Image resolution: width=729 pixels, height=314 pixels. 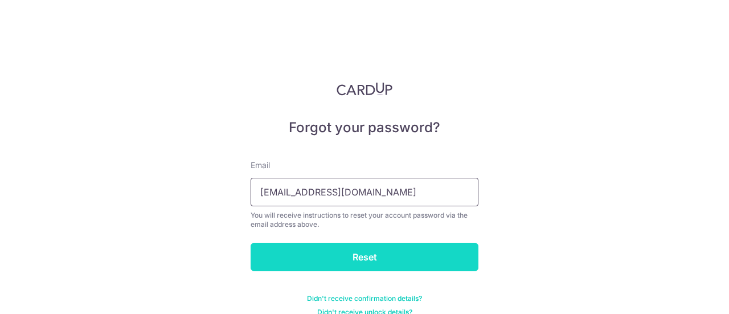 What do you see at coordinates (260, 165) in the screenshot?
I see `label: Email` at bounding box center [260, 165].